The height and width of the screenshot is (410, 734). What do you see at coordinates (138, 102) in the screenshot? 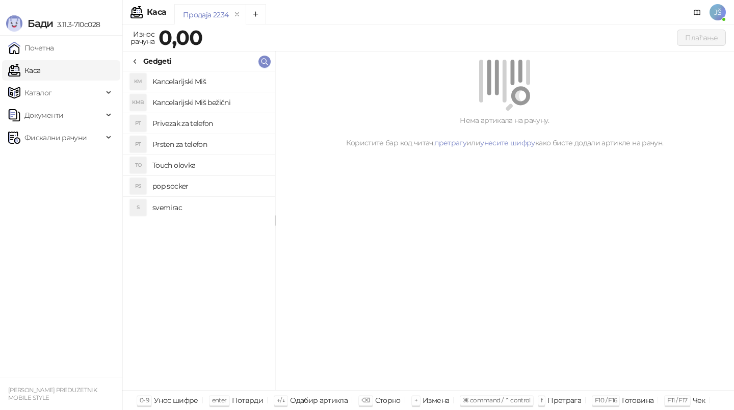
I see `div: KMB` at bounding box center [138, 102].